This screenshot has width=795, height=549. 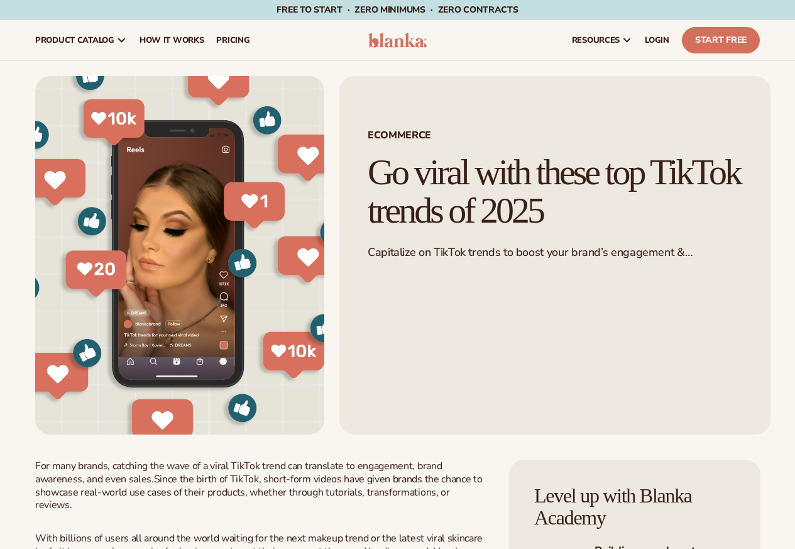 I want to click on h1: Go viral with these top TikTok trends of 2025, so click(x=555, y=192).